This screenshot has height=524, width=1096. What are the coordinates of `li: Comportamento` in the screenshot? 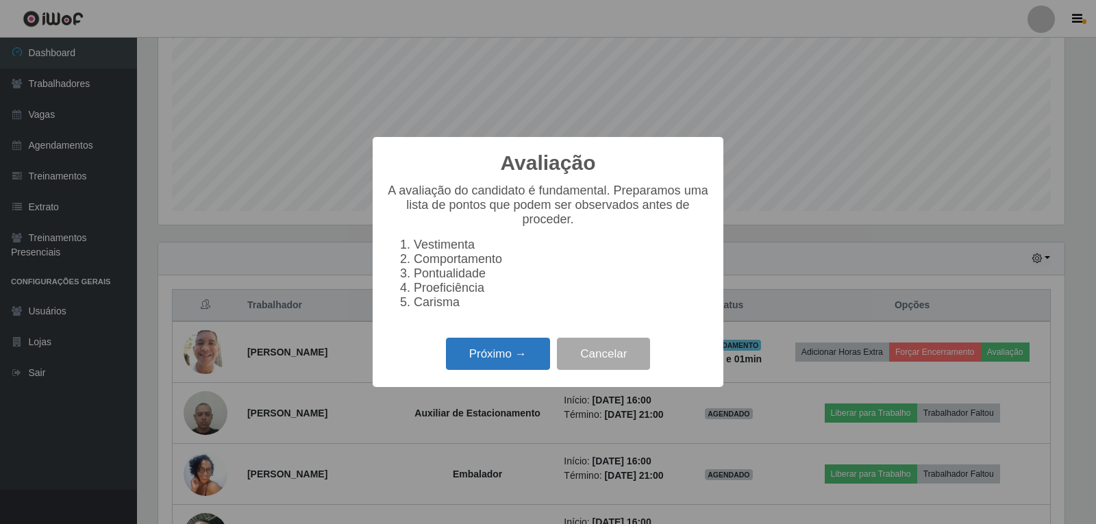 It's located at (562, 259).